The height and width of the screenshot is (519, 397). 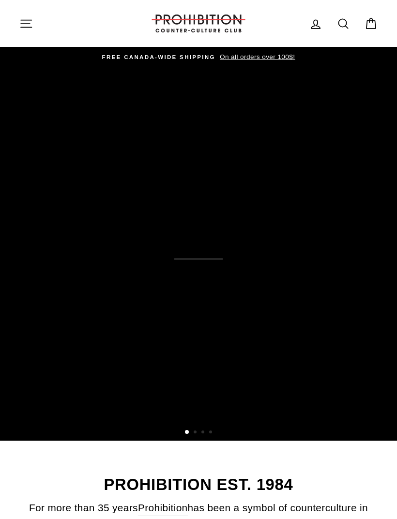 What do you see at coordinates (198, 23) in the screenshot?
I see `img: PROHIBITION COUNTER-CULTURE CLUB` at bounding box center [198, 23].